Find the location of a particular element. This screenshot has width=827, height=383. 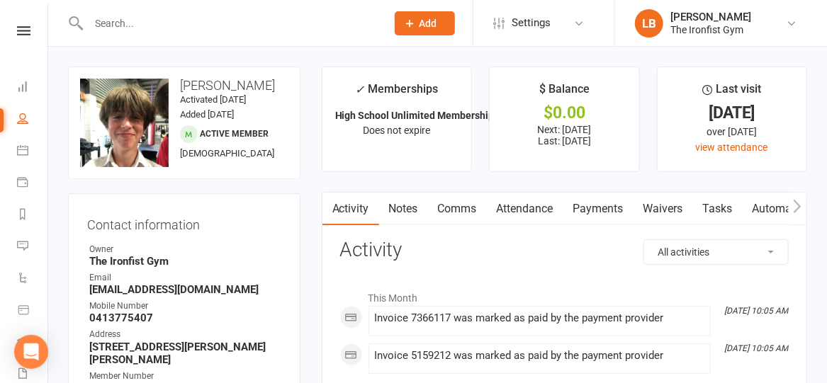

input: Search... is located at coordinates (230, 23).